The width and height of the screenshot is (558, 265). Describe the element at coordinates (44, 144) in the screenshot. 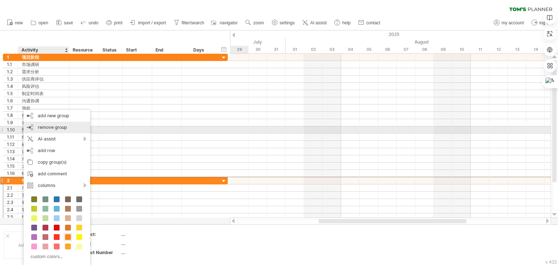

I see `div: 确定样品` at that location.